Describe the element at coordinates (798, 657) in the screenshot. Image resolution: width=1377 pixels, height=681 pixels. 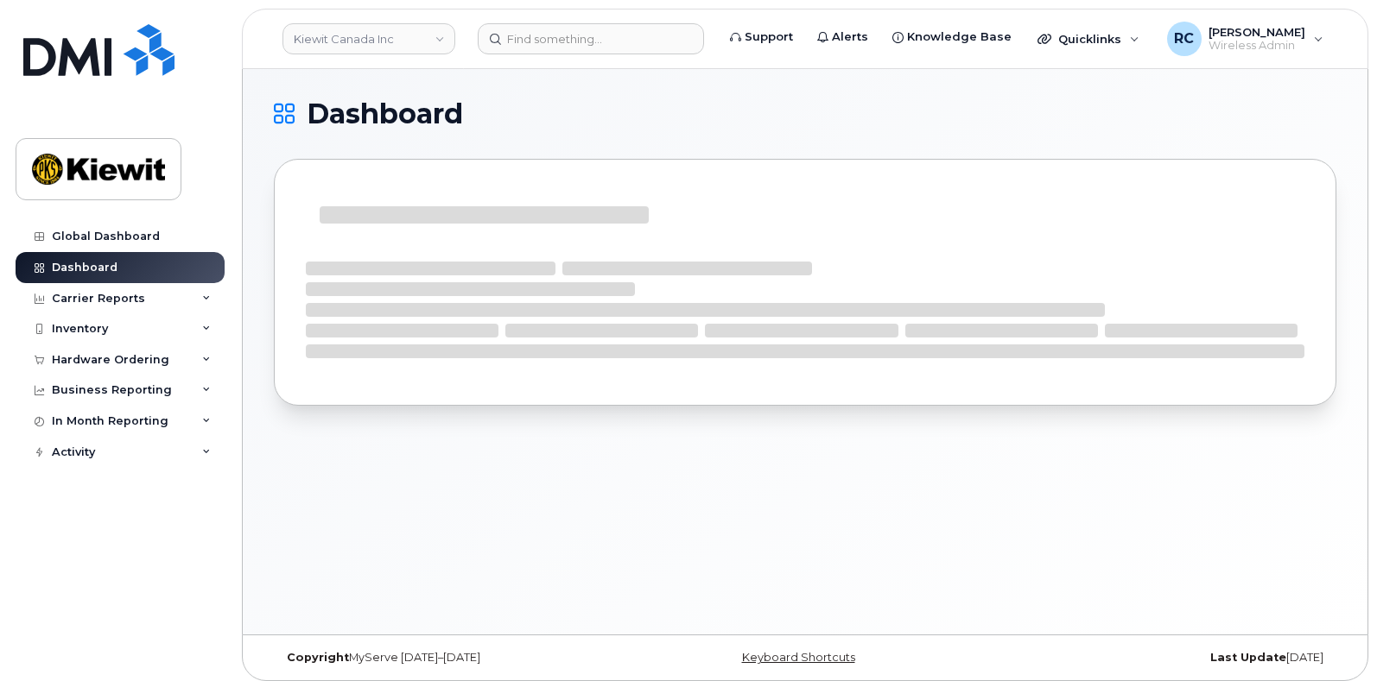
I see `a: Keyboard Shortcuts` at that location.